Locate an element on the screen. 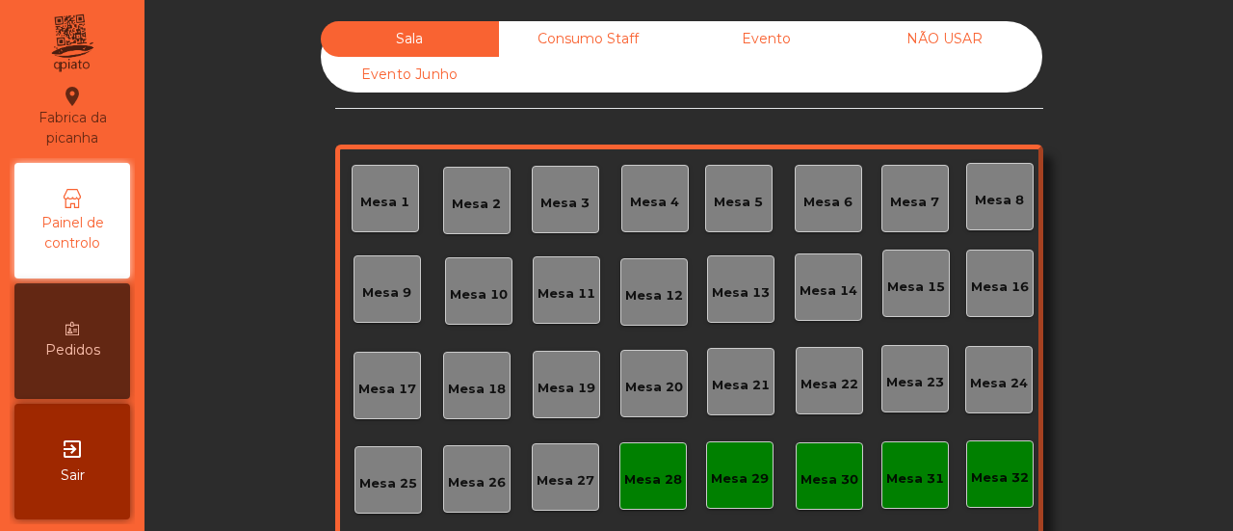  div: Mesa 1 is located at coordinates (384, 202).